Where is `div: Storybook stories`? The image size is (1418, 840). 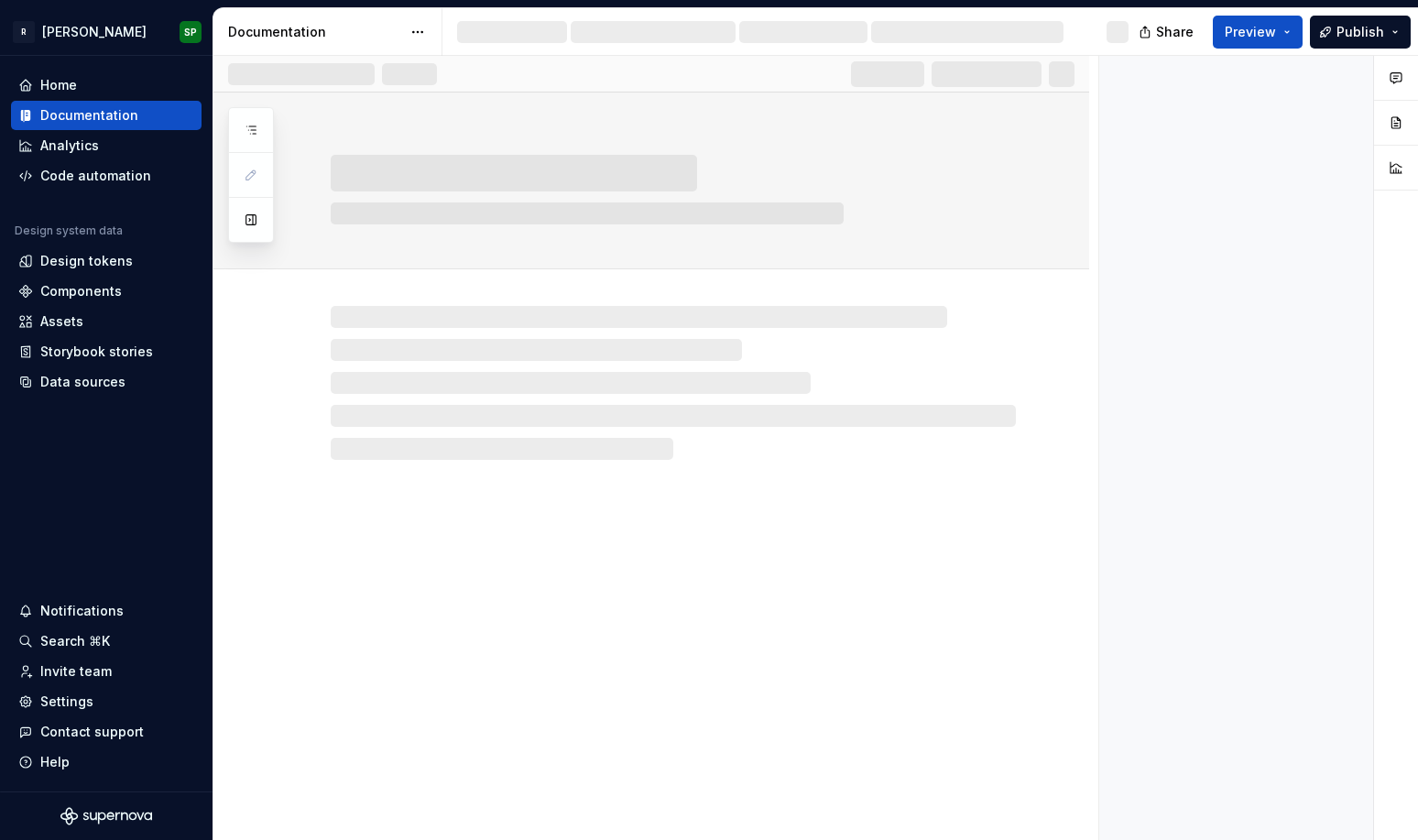
div: Storybook stories is located at coordinates (96, 352).